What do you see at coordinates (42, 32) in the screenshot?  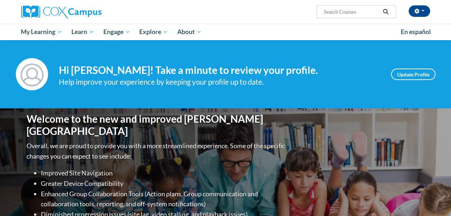 I see `a: My Learning` at bounding box center [42, 32].